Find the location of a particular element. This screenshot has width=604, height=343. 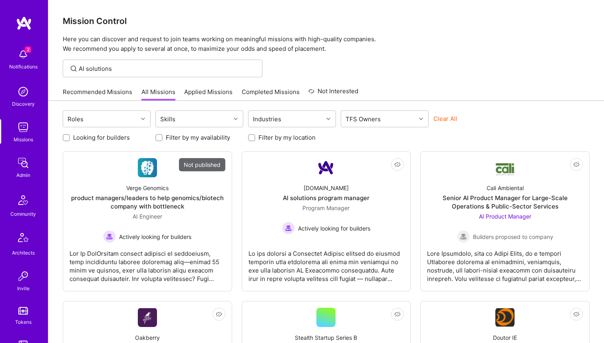

div: Invite is located at coordinates (23, 288).